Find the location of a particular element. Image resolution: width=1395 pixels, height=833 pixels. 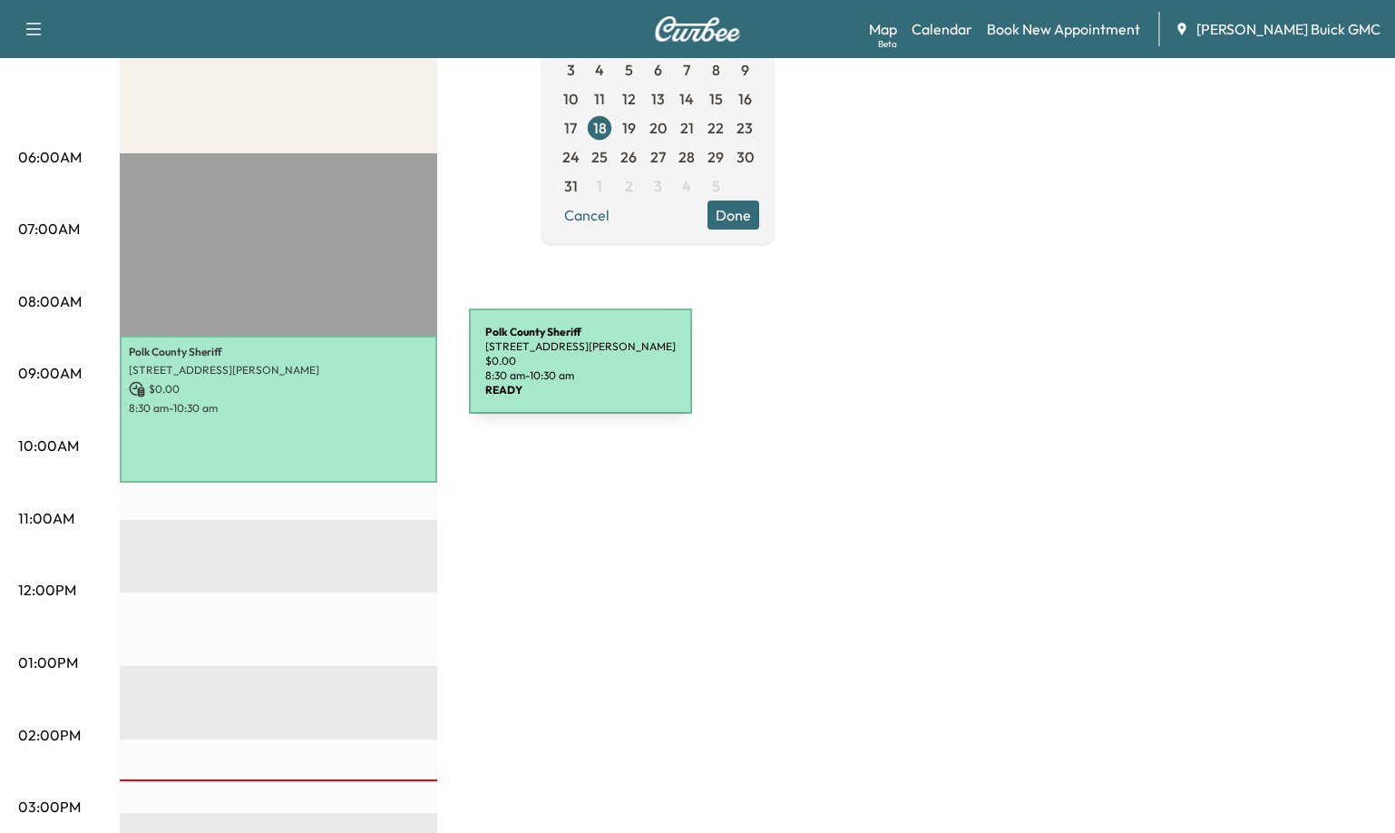

span: 27 is located at coordinates (658, 157).